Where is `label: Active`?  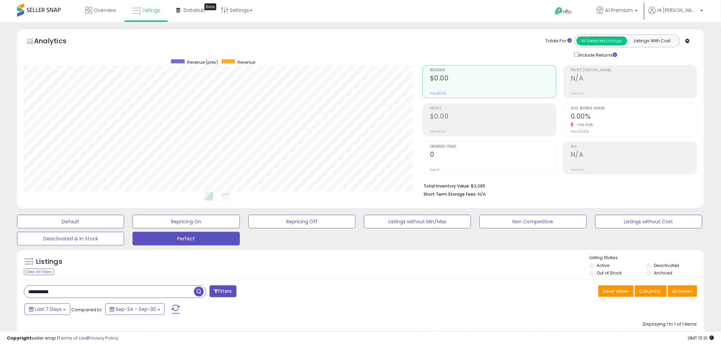 label: Active is located at coordinates (603, 265).